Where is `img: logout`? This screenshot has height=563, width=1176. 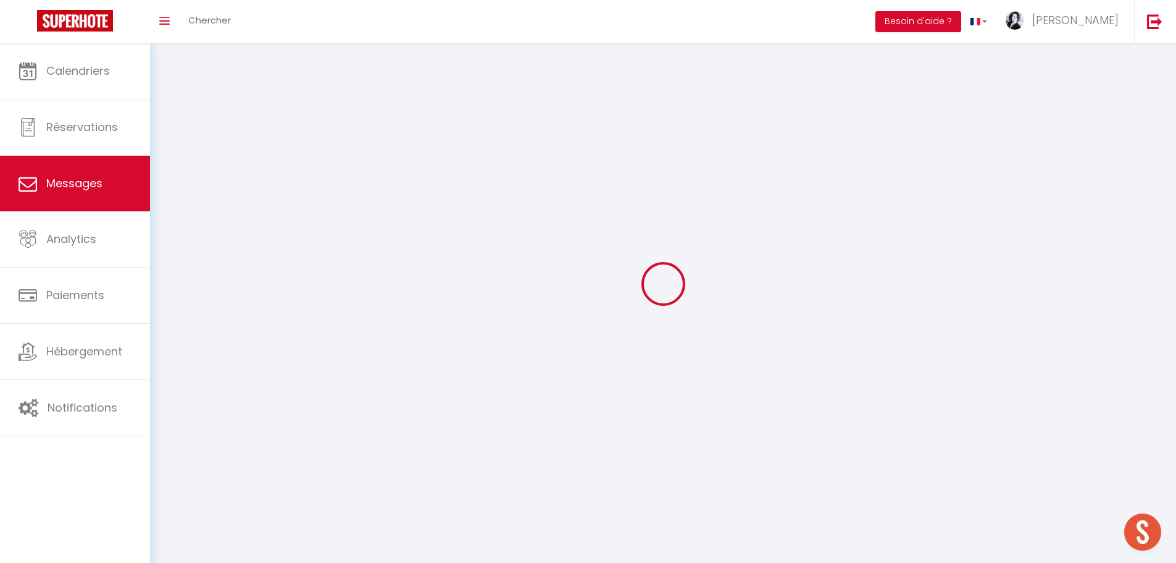
img: logout is located at coordinates (1155, 21).